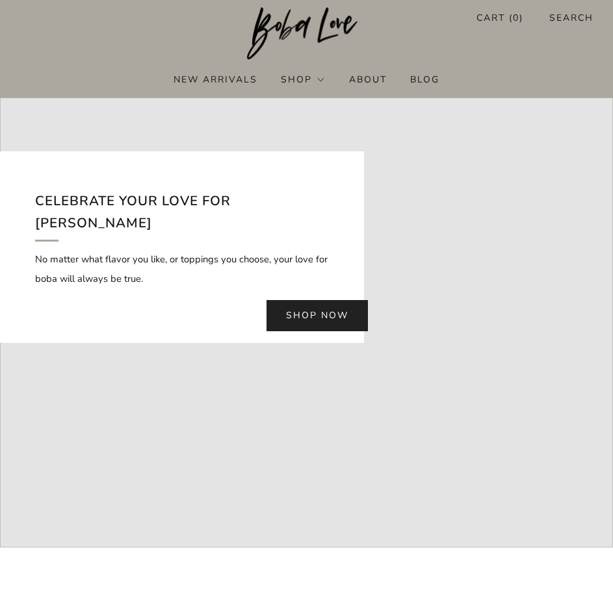 This screenshot has width=613, height=591. What do you see at coordinates (303, 79) in the screenshot?
I see `a: Shop` at bounding box center [303, 79].